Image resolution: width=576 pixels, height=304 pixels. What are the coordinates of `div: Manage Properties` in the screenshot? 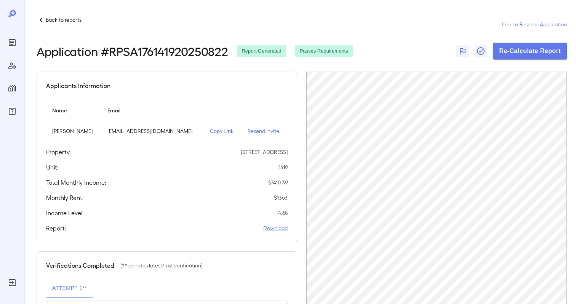 It's located at (12, 88).